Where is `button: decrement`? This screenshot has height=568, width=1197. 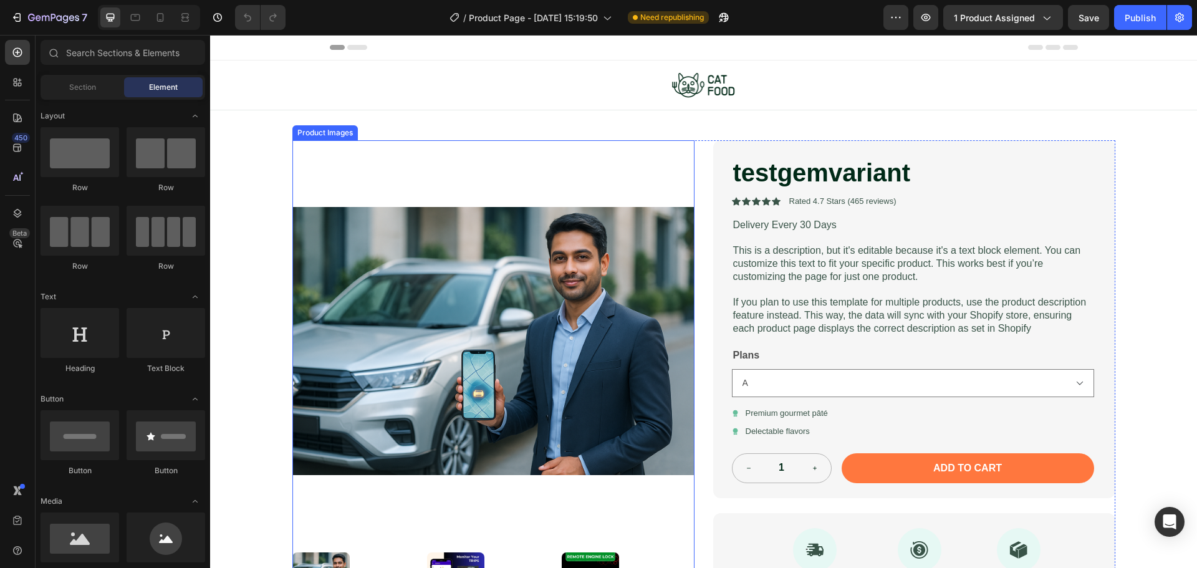
button: decrement is located at coordinates (539, 433).